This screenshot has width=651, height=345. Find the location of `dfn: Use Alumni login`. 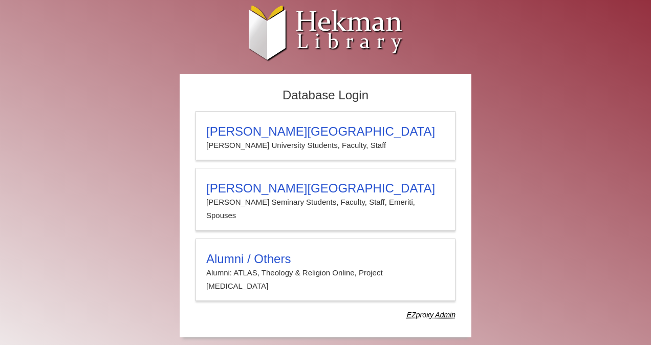

dfn: Use Alumni login is located at coordinates (431, 315).